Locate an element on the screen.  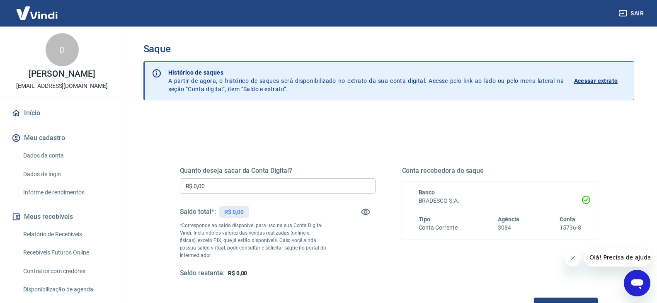
p: A partir de agora, o histórico de saques será disponibilizado no extrato da sua conta digital. Ac... is located at coordinates (366, 81).